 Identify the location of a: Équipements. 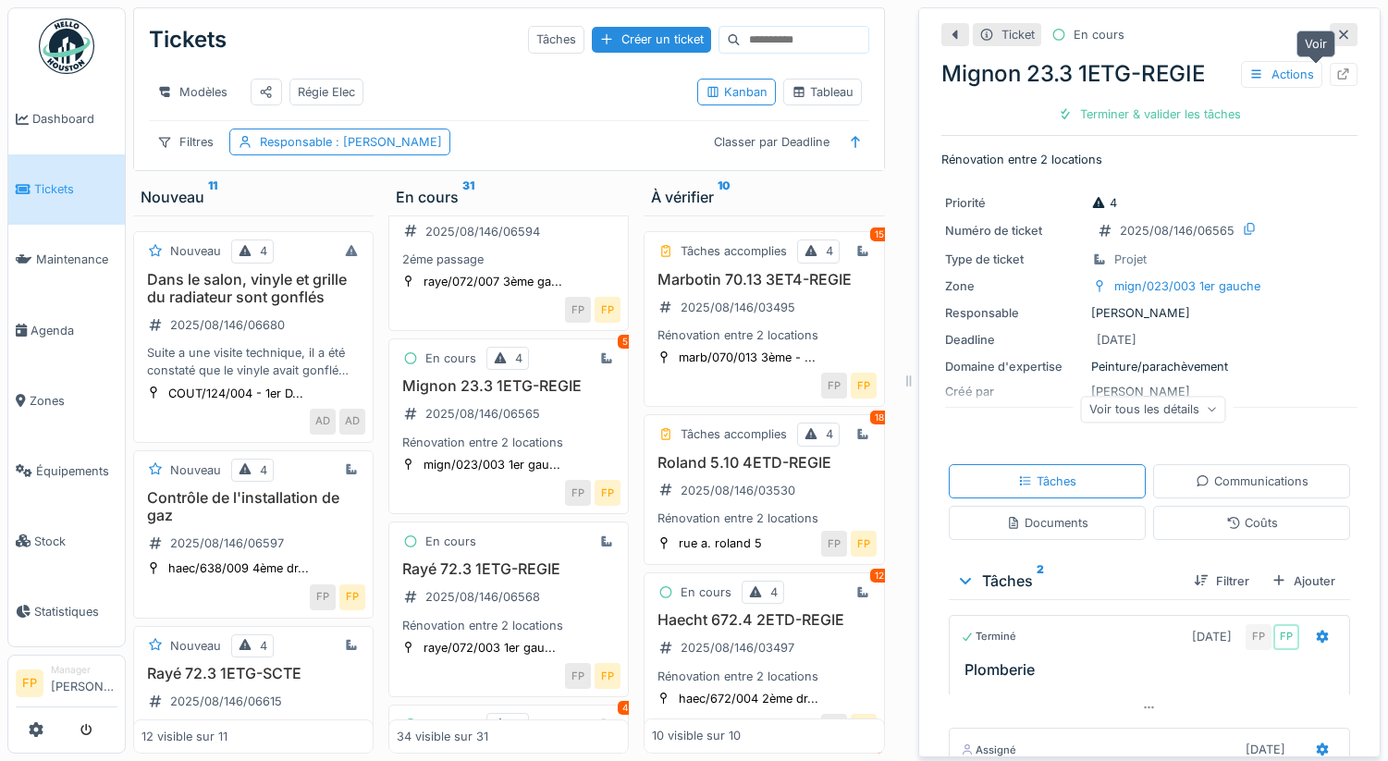
(67, 471).